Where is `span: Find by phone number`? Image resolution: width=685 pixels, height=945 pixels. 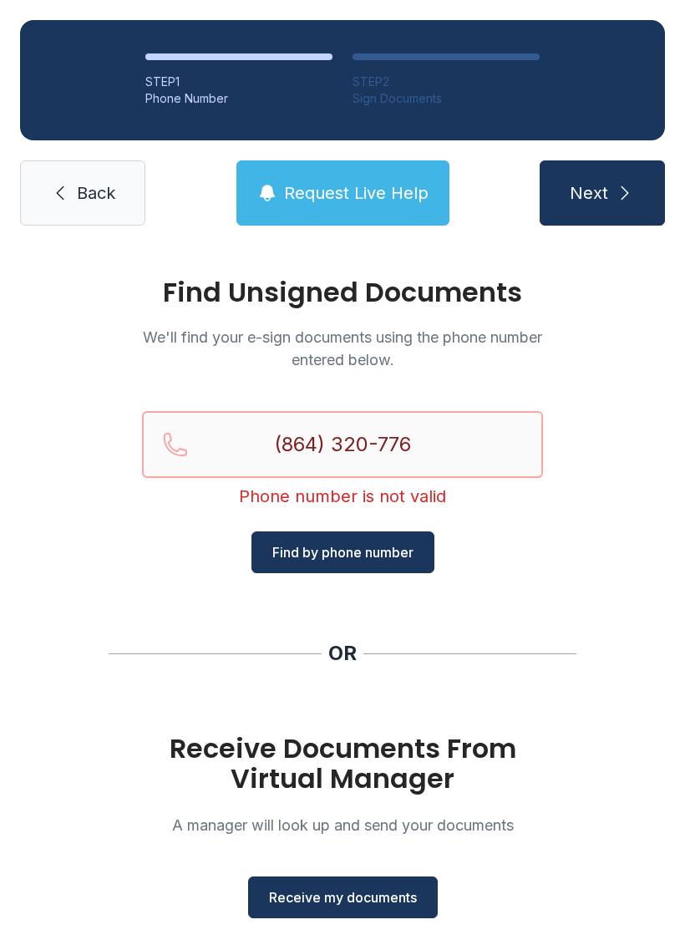
span: Find by phone number is located at coordinates (343, 552).